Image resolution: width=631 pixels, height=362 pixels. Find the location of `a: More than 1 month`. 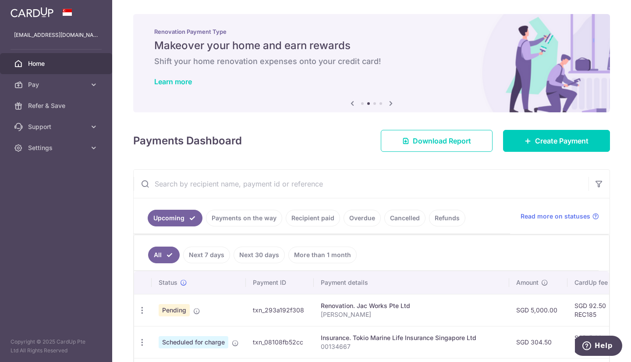

a: More than 1 month is located at coordinates (323, 255).